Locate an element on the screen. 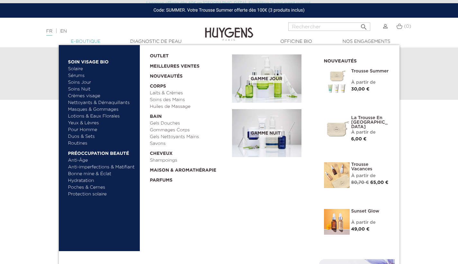 Image resolution: width=458 pixels, height=264 pixels. a: Gels Nettoyants Mains is located at coordinates (189, 137).